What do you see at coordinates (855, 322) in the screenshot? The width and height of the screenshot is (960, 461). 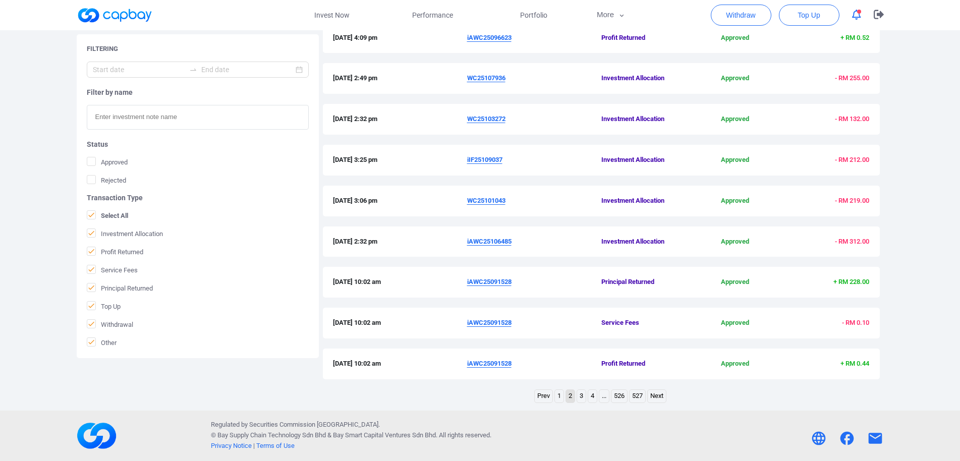 I see `span: - RM 0.10` at bounding box center [855, 322].